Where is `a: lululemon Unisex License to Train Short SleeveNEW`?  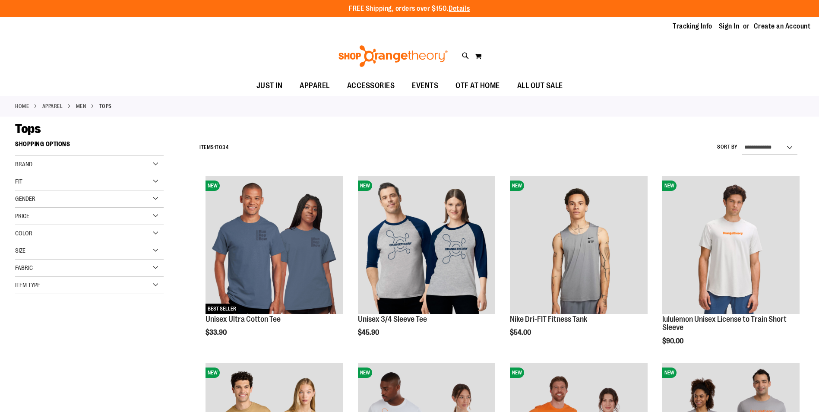 a: lululemon Unisex License to Train Short SleeveNEW is located at coordinates (731, 245).